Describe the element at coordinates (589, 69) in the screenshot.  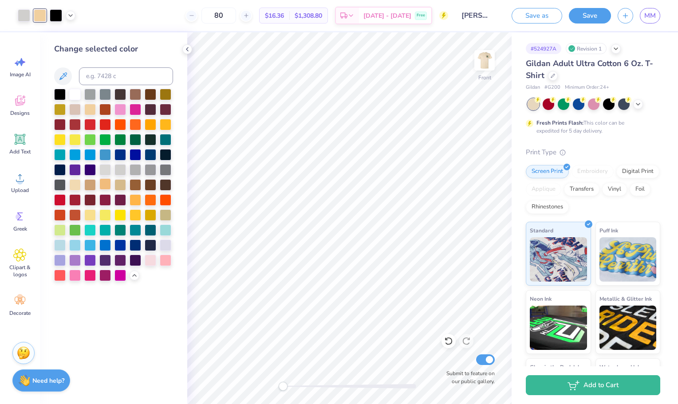
I see `span: Gildan Adult Ultra Cotton 6 Oz. T-Shirt` at that location.